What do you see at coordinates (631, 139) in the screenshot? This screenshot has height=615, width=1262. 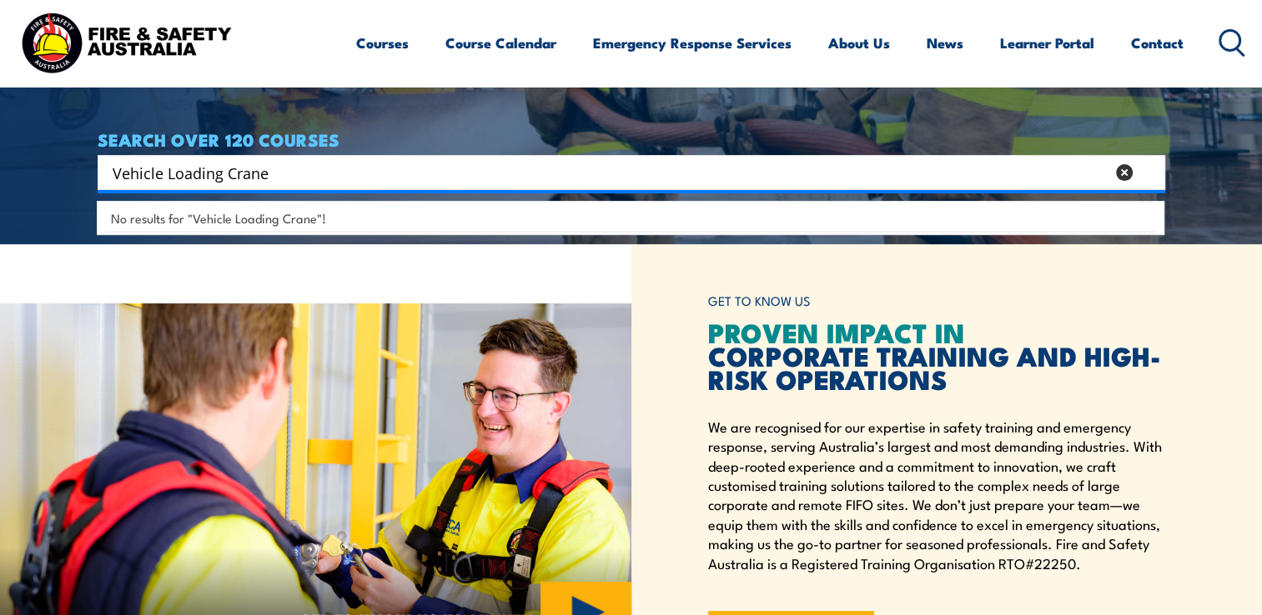 I see `h4: SEARCH OVER 120 COURSES` at bounding box center [631, 139].